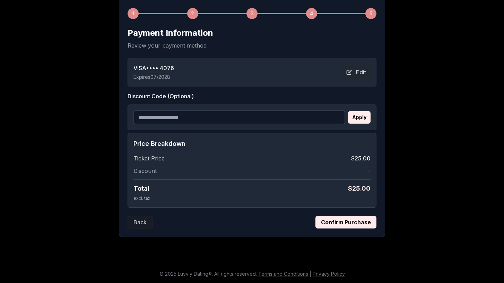 The width and height of the screenshot is (504, 283). Describe the element at coordinates (252, 33) in the screenshot. I see `h2: Payment Information` at that location.